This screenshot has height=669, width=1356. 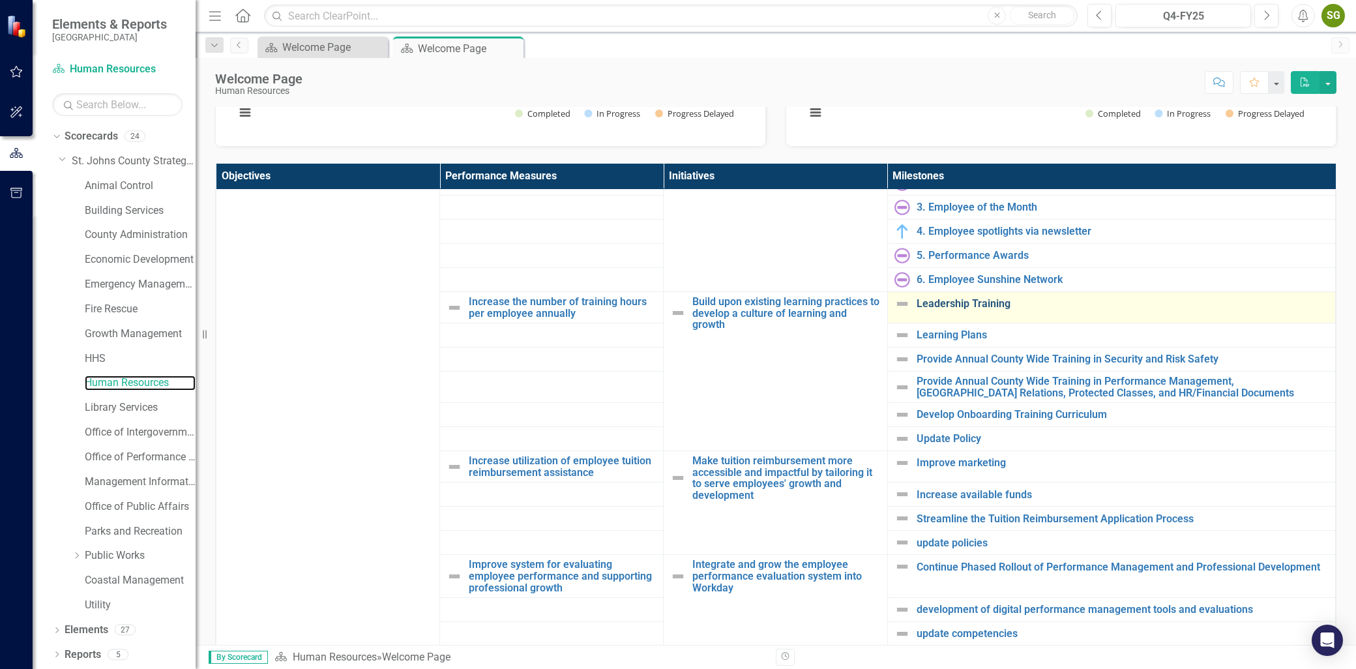 What do you see at coordinates (1122, 463) in the screenshot?
I see `a: Improve marketing` at bounding box center [1122, 463].